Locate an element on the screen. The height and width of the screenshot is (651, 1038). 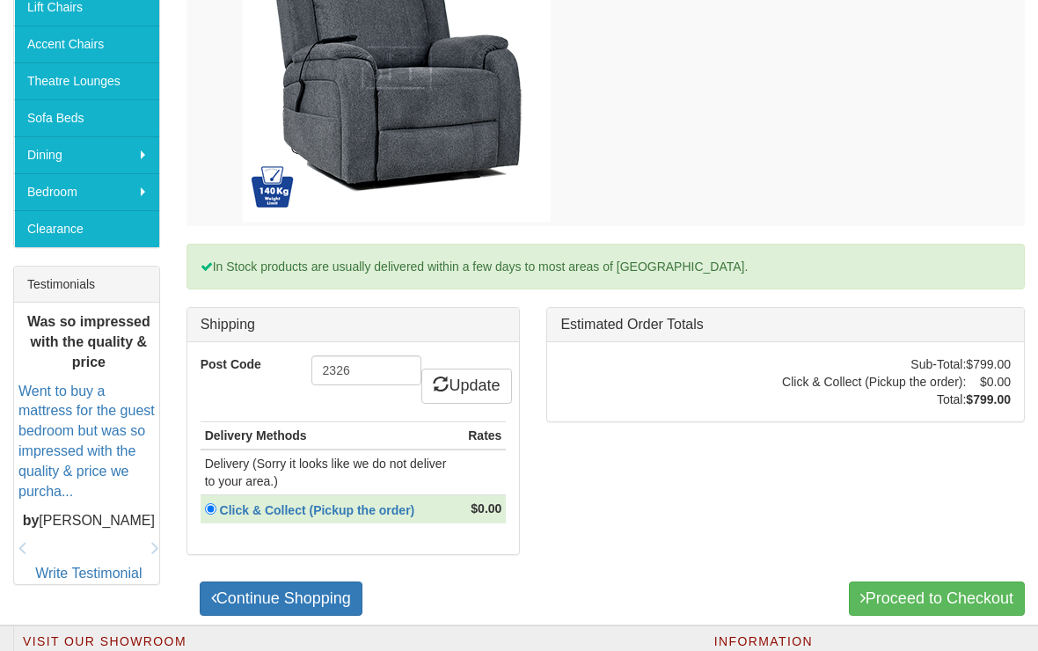
a: Continue Shopping is located at coordinates (281, 599).